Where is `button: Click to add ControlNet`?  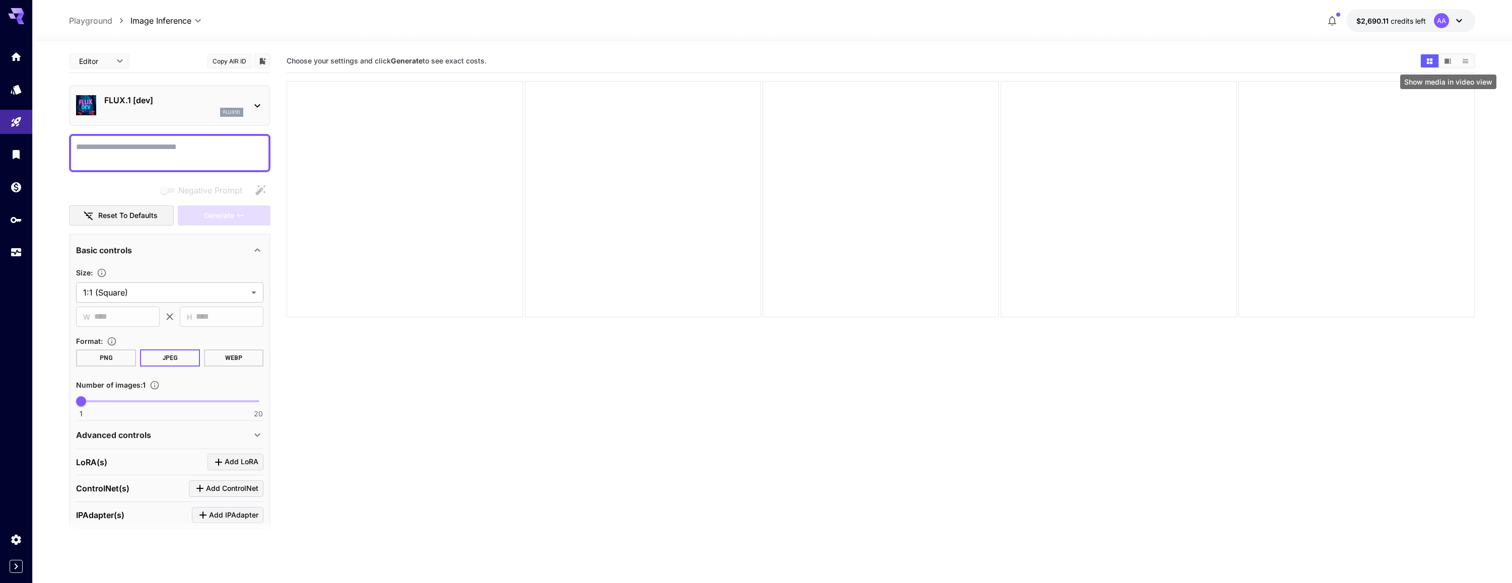 button: Click to add ControlNet is located at coordinates (226, 489).